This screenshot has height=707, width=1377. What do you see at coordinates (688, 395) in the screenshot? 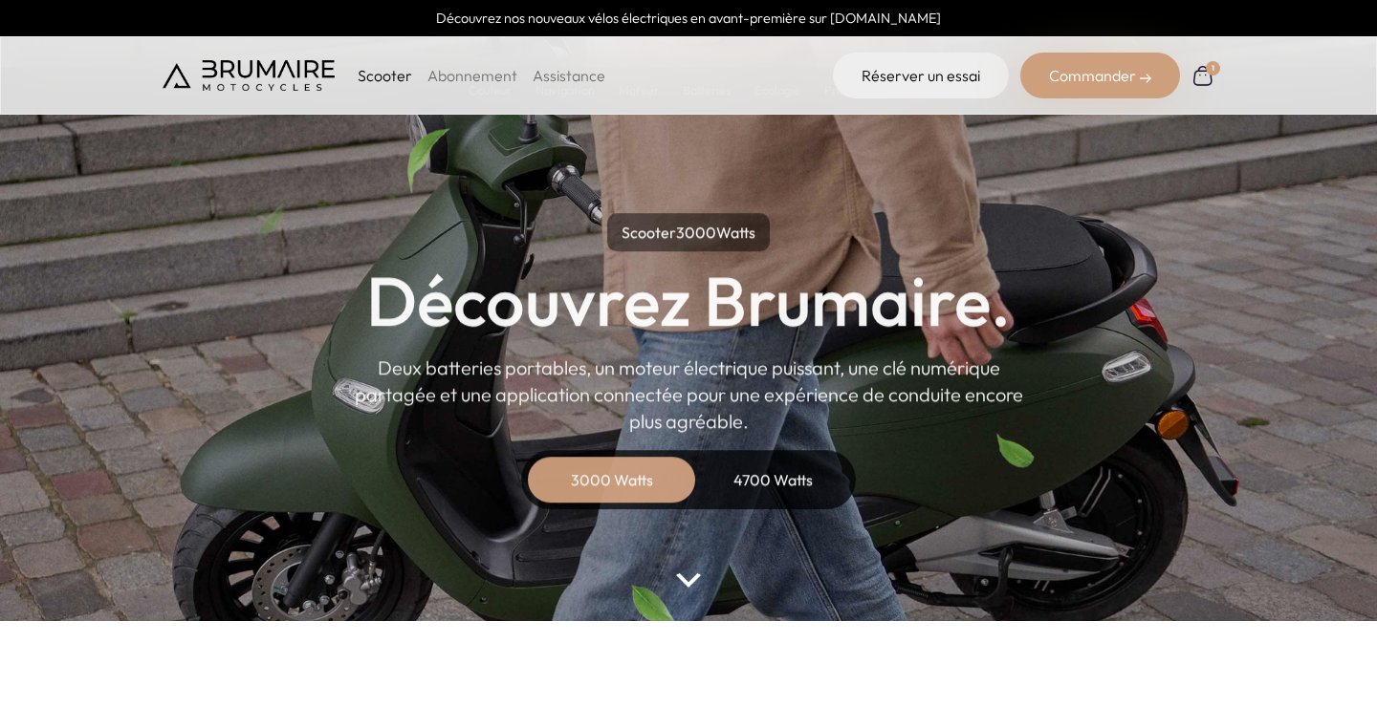
I see `p: Deux batteries portables, un moteur électrique puissant, une clé numérique partagée et une applic...` at bounding box center [688, 395].